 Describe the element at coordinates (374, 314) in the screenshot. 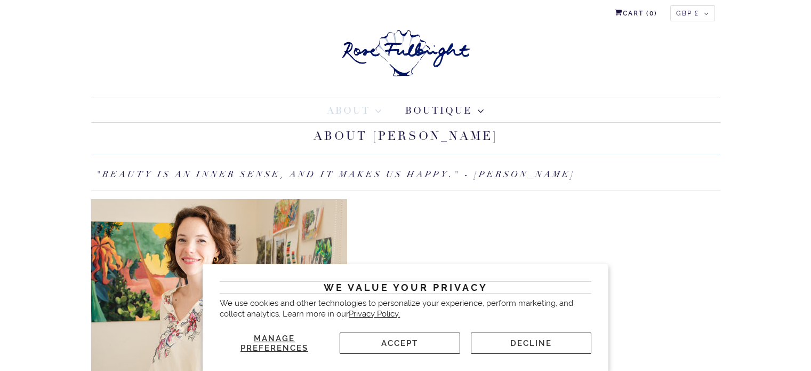

I see `a: Privacy Policy.` at that location.